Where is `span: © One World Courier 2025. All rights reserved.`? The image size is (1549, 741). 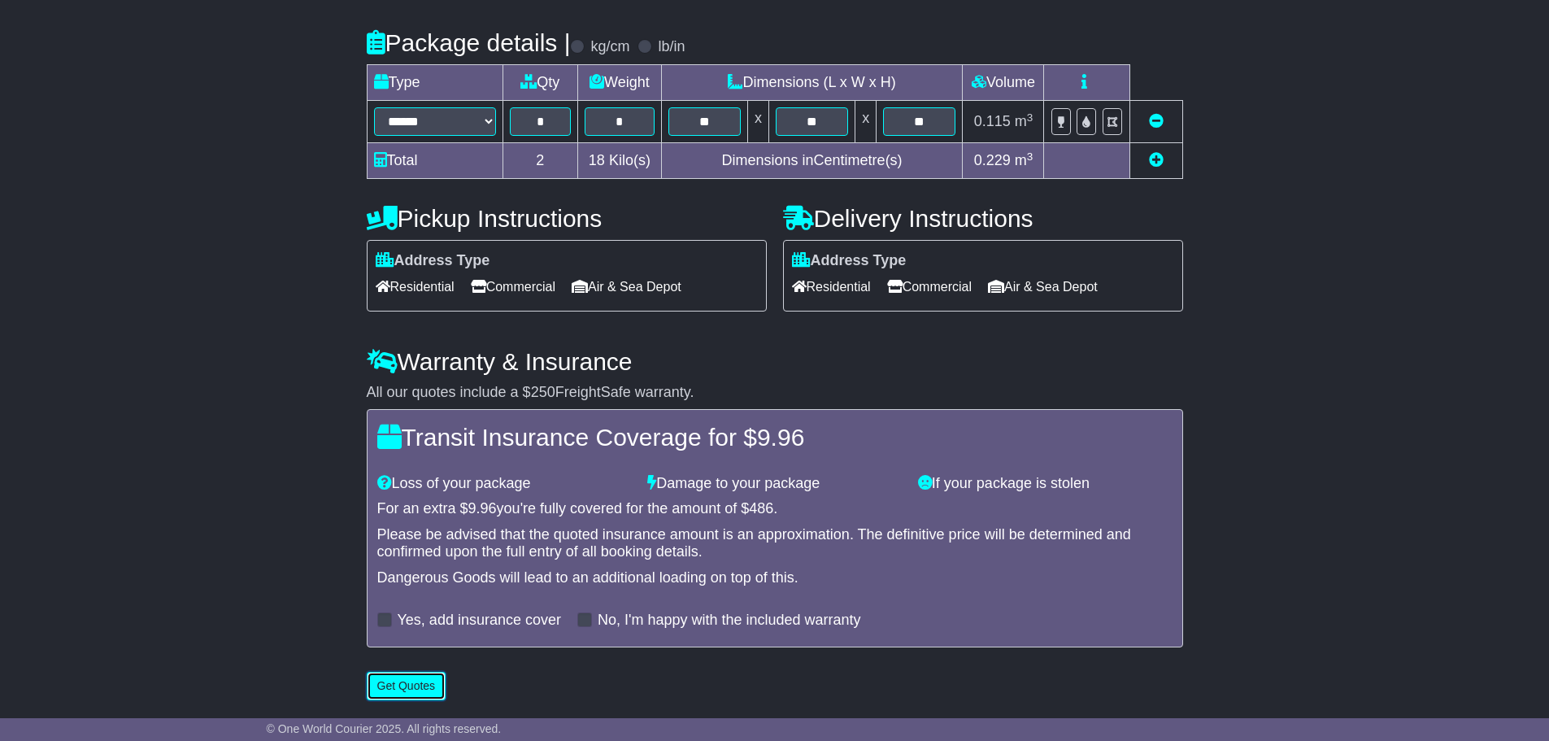
span: © One World Courier 2025. All rights reserved. is located at coordinates (384, 729).